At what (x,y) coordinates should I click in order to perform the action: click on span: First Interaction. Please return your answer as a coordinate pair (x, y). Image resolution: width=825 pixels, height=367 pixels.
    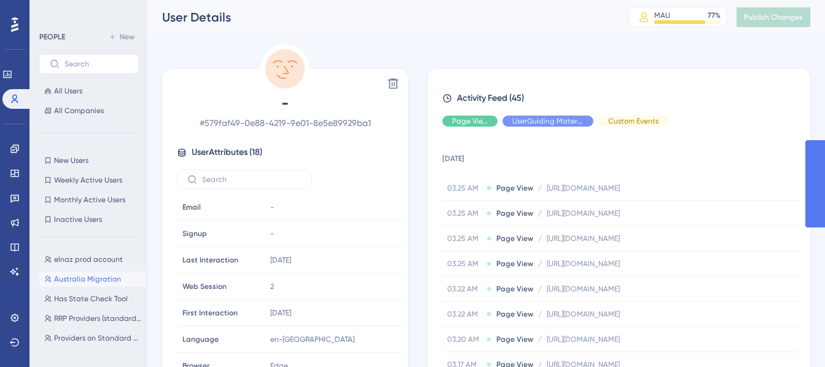
    Looking at the image, I should click on (210, 313).